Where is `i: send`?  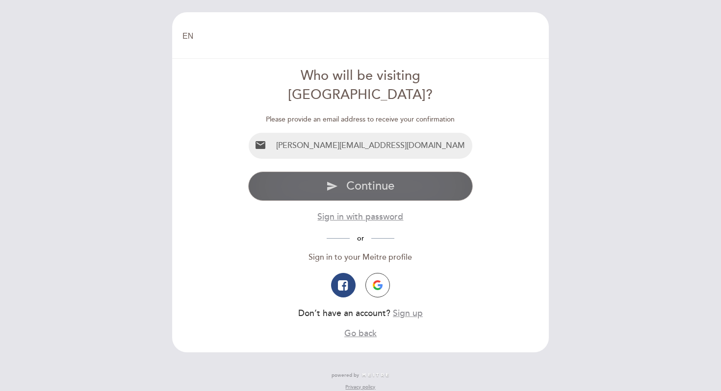
i: send is located at coordinates (332, 186).